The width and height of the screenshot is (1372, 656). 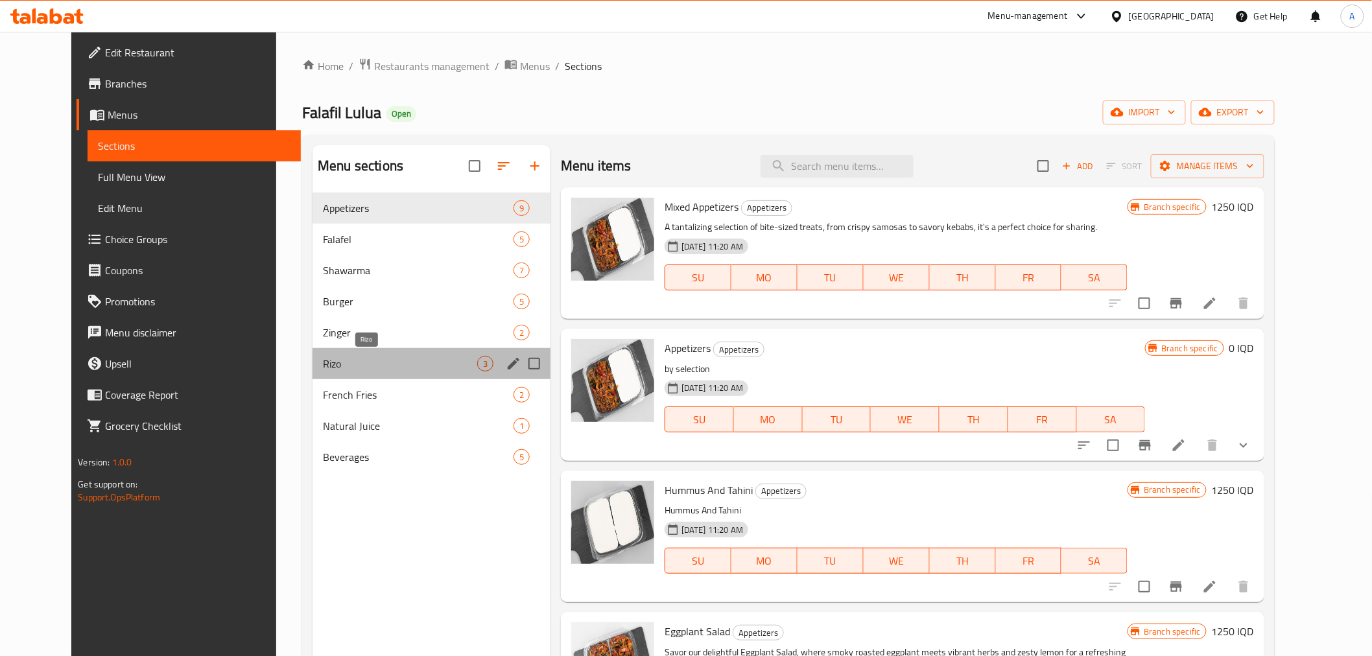 I want to click on a: Choice Groups, so click(x=188, y=239).